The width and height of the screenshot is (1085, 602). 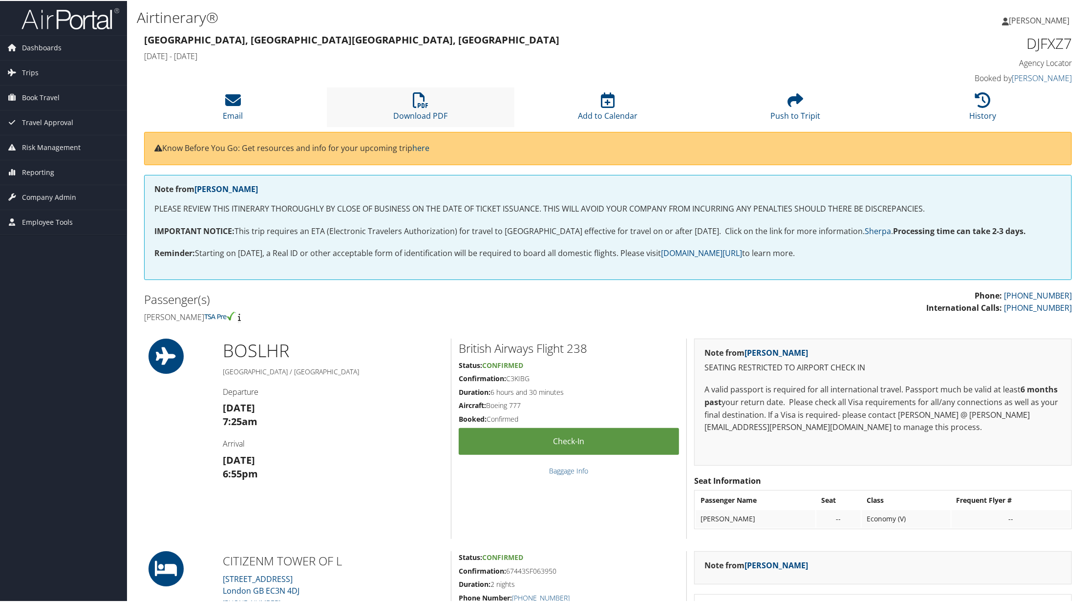 I want to click on span: Trips, so click(x=30, y=72).